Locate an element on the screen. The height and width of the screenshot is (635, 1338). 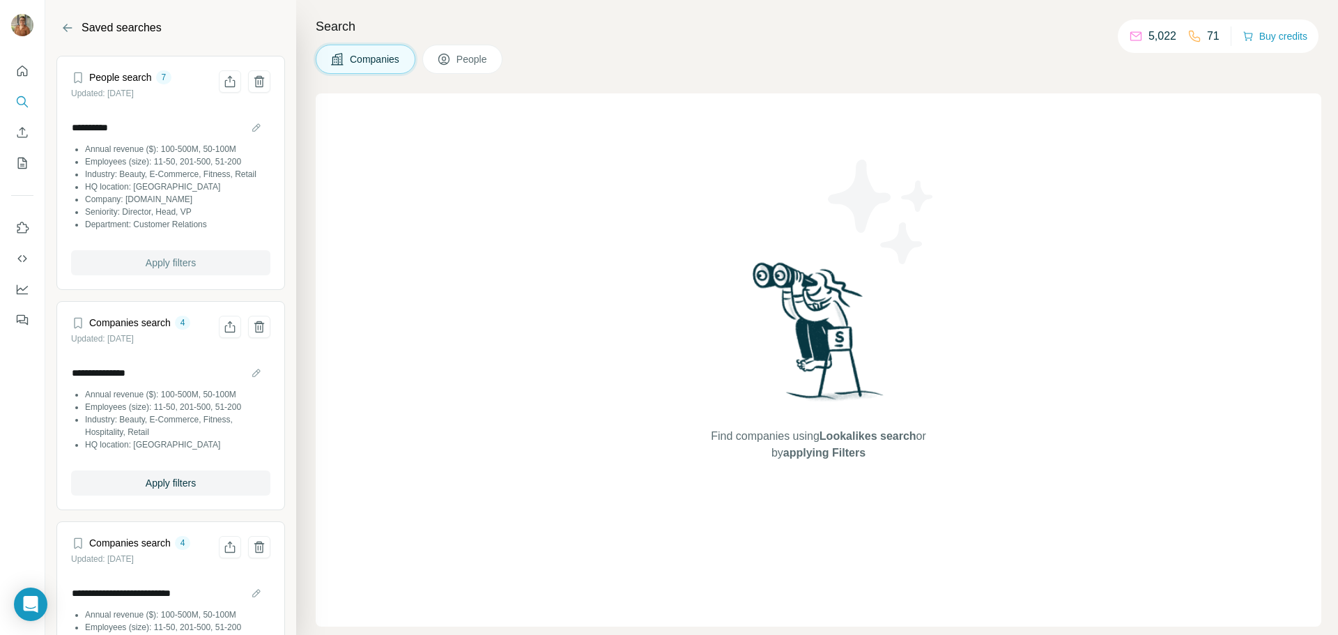
button: Buy credits is located at coordinates (1275, 36).